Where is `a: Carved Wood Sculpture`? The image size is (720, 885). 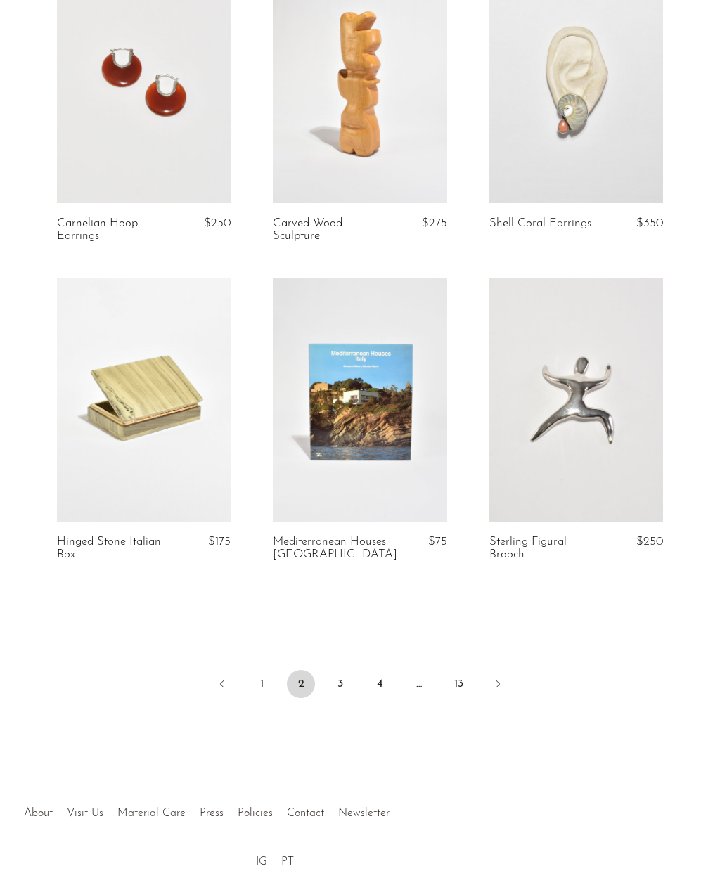 a: Carved Wood Sculpture is located at coordinates (329, 230).